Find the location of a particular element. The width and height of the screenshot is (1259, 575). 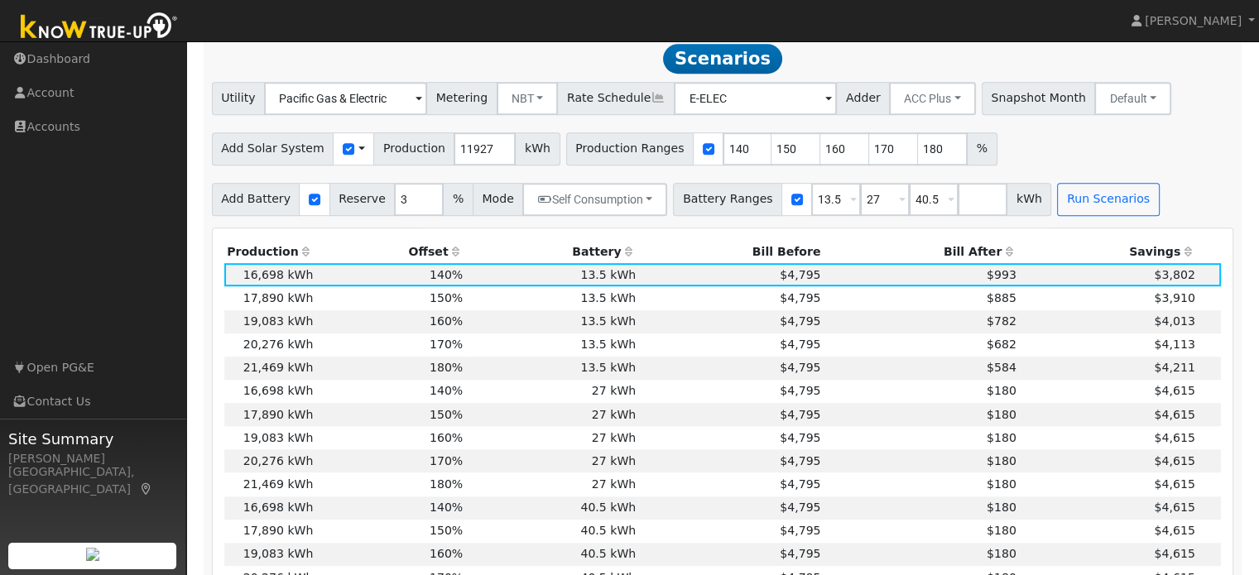

img: retrieve is located at coordinates (93, 555).